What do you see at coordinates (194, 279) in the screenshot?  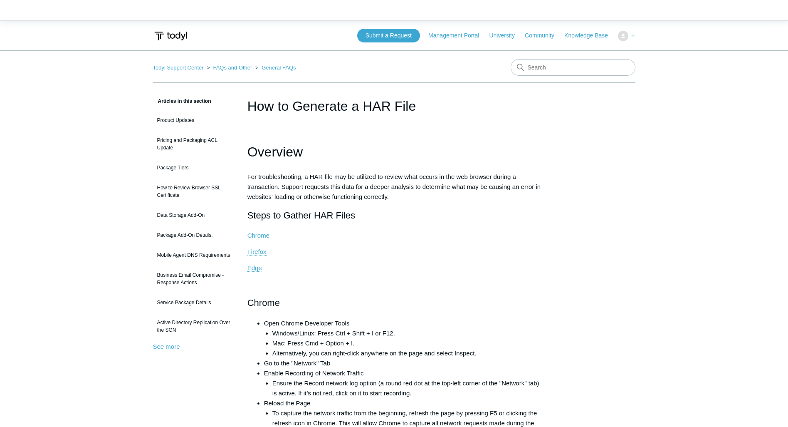 I see `a: Business Email Compromise - Response Actions` at bounding box center [194, 279].